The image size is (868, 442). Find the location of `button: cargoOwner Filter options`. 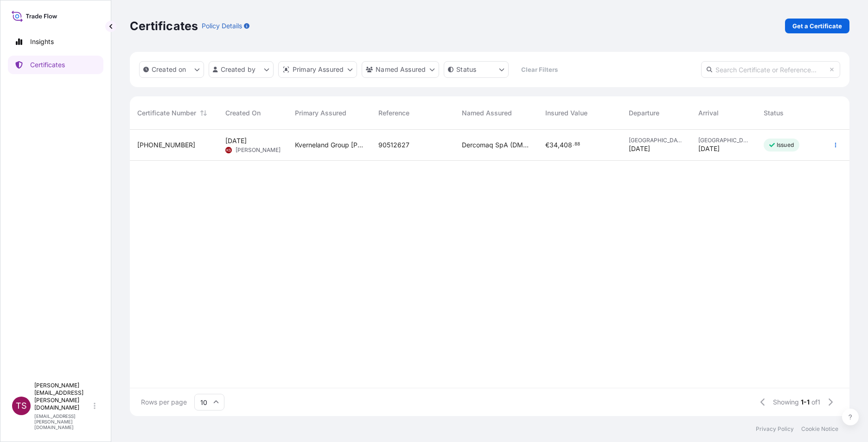

button: cargoOwner Filter options is located at coordinates (400, 70).